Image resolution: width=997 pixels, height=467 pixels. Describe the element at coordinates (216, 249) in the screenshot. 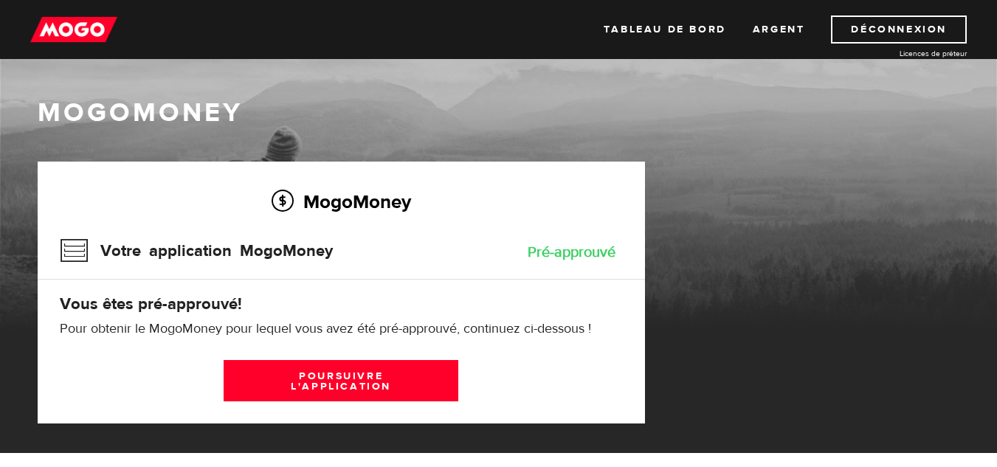

I see `font: Votre application MogoMoney` at that location.